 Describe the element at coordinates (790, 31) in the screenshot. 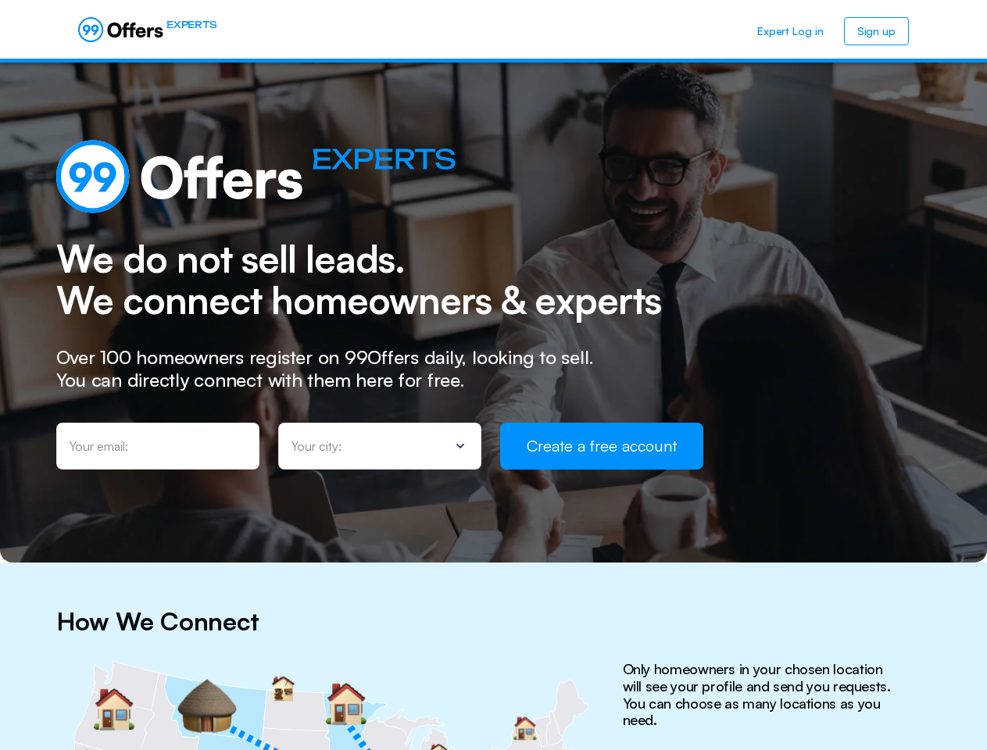

I see `a: Expert Log in` at that location.